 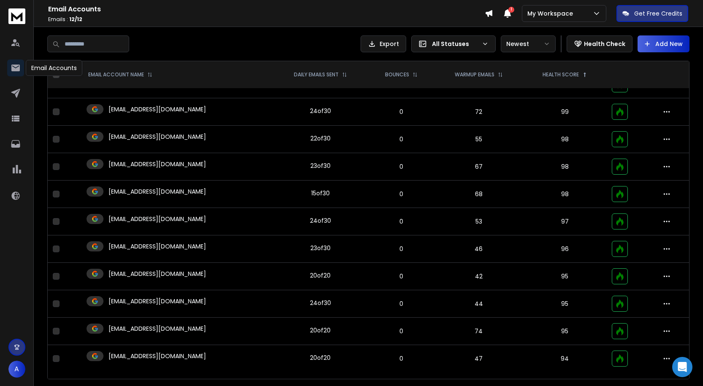 I want to click on span: 12 / 12, so click(x=76, y=19).